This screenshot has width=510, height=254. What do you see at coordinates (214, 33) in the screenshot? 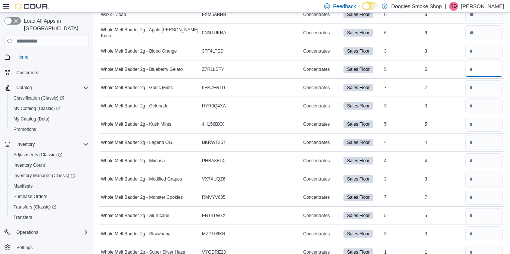
I see `span: 0NNTUKRA` at bounding box center [214, 33].